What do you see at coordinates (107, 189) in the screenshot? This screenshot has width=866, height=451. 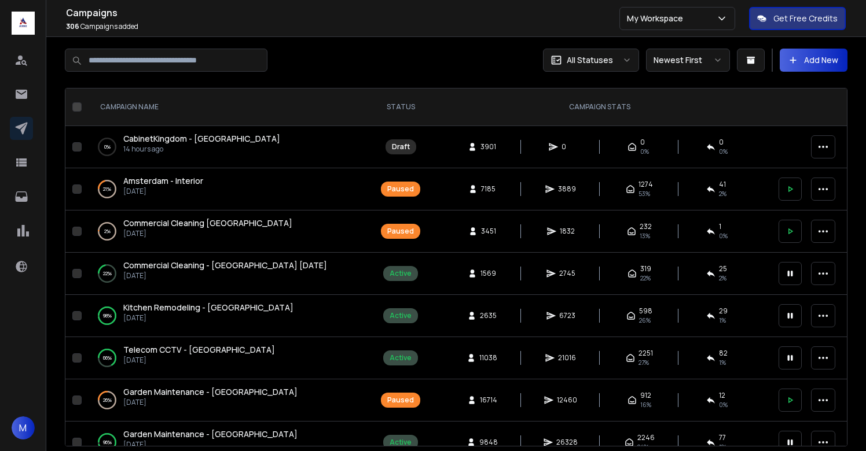 I see `p: 21 %` at bounding box center [107, 189].